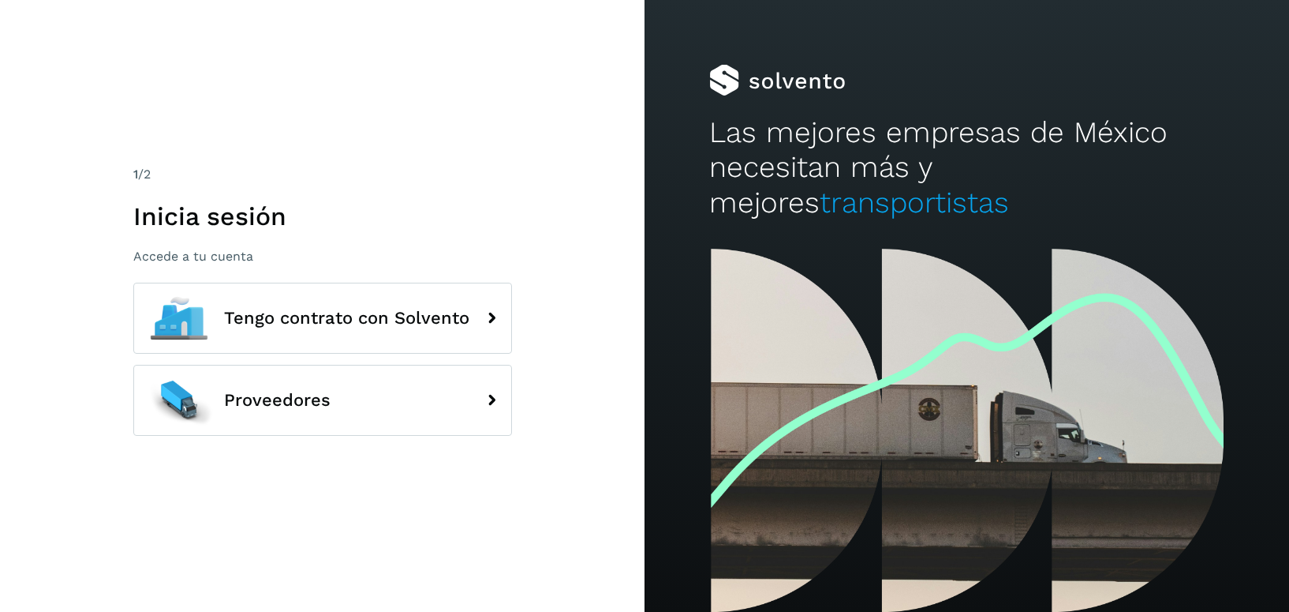 This screenshot has width=1289, height=612. I want to click on button: Proveedores, so click(323, 400).